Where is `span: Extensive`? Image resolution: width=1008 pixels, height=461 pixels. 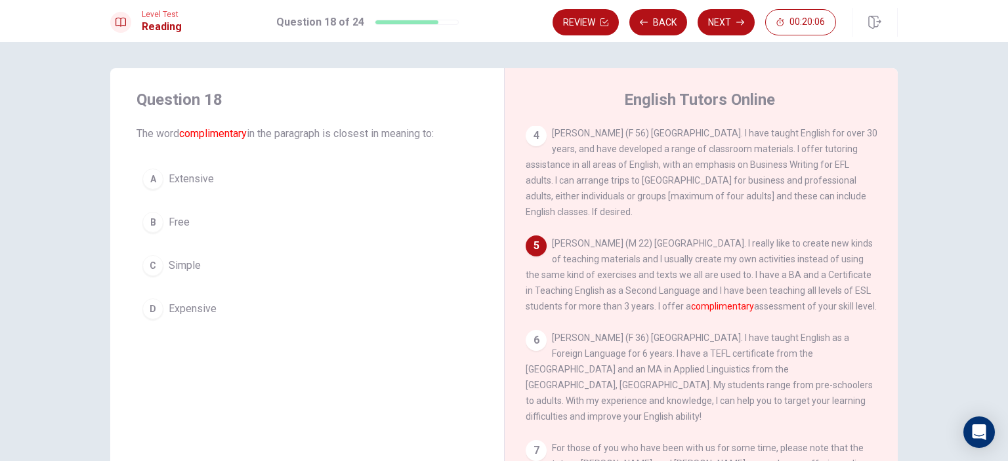
span: Extensive is located at coordinates (191, 179).